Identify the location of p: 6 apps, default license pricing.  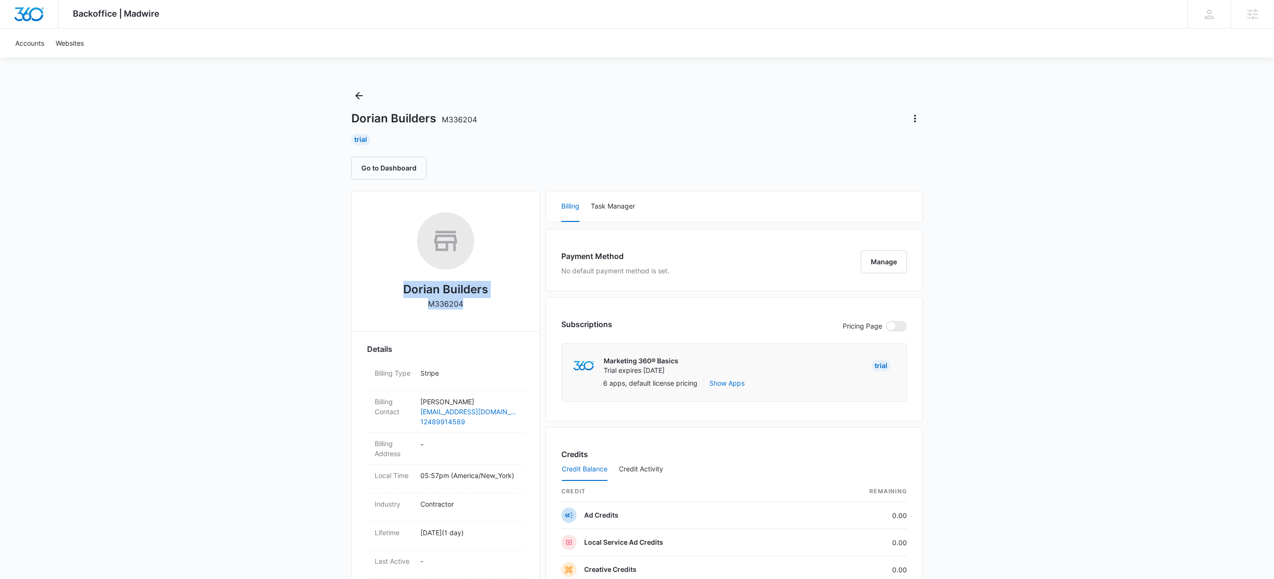
(650, 383).